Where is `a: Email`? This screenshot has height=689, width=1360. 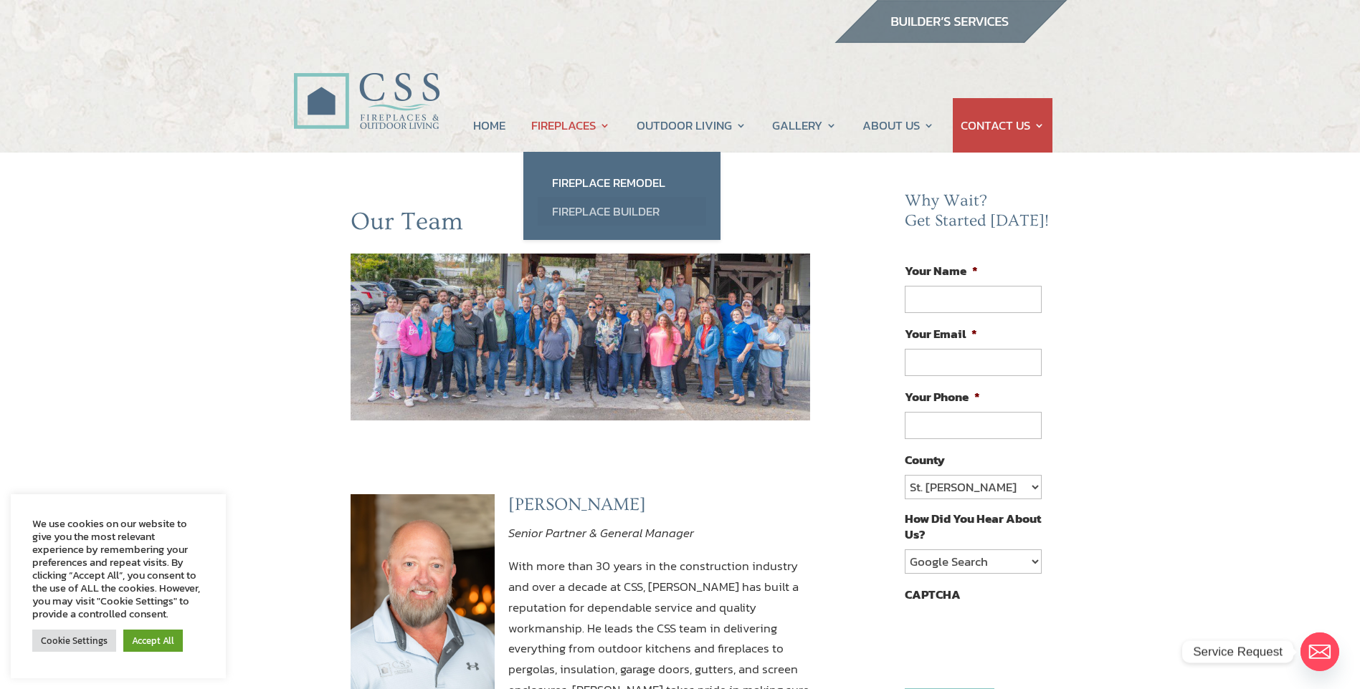 a: Email is located at coordinates (1319, 652).